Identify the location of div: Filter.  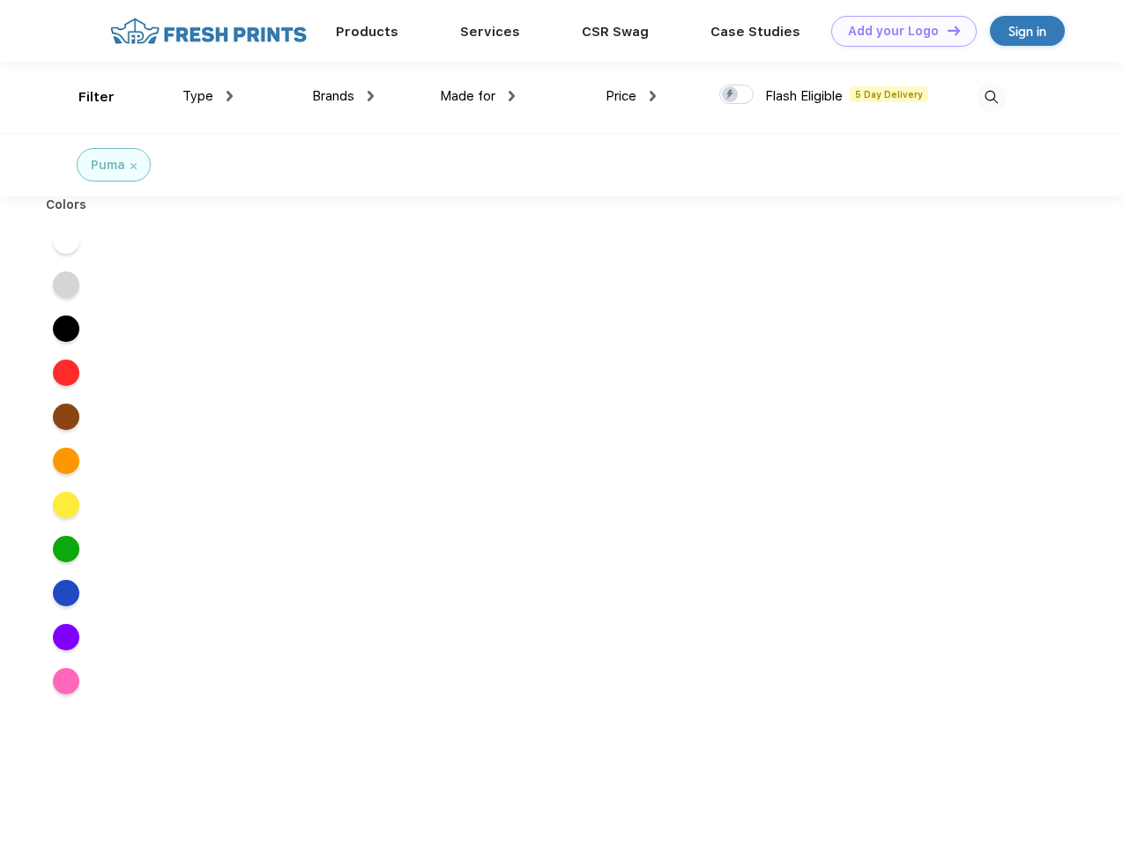
(96, 97).